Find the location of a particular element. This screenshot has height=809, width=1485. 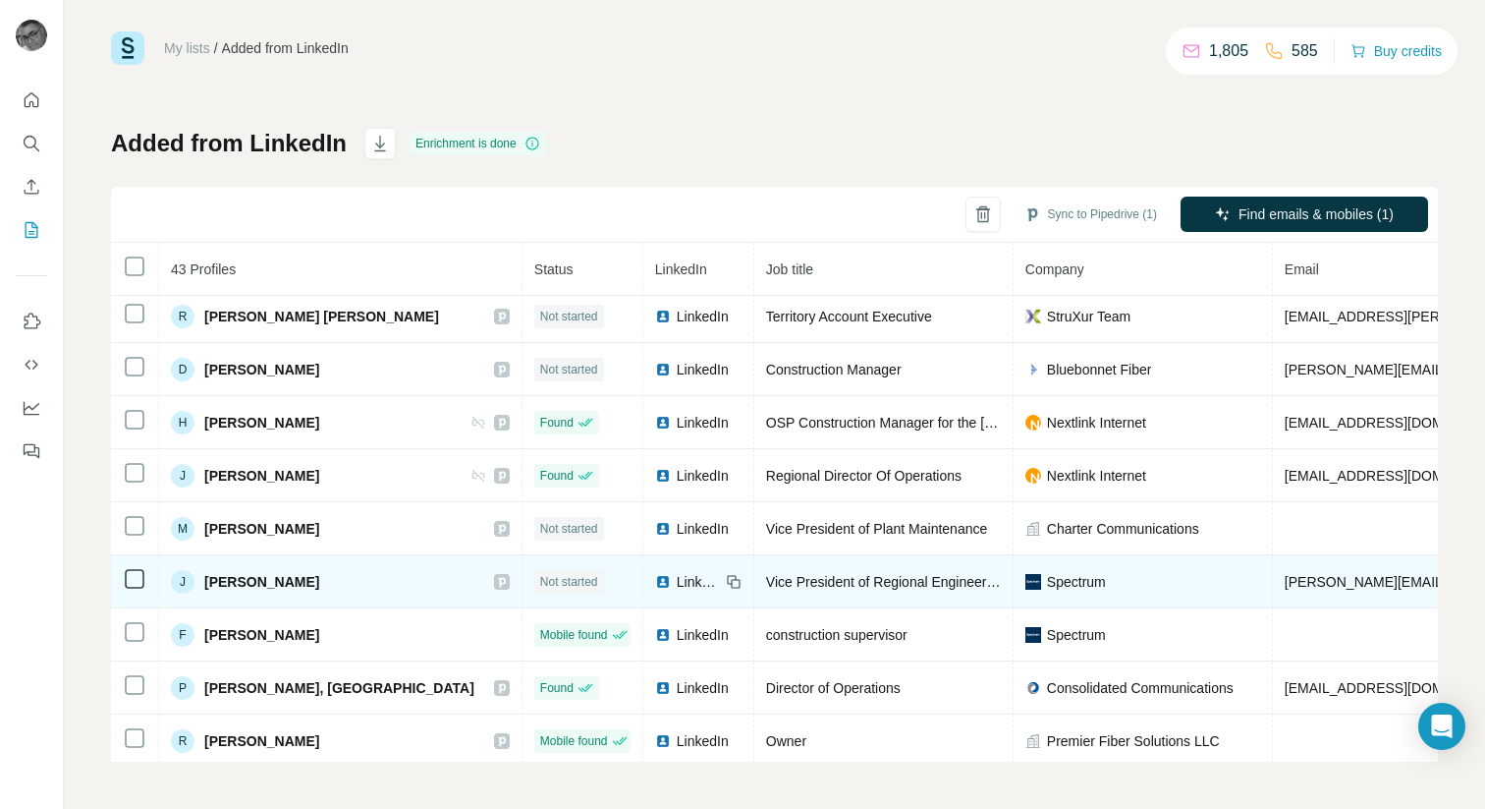

span: Vice President of Plant Maintenance is located at coordinates (876, 529).